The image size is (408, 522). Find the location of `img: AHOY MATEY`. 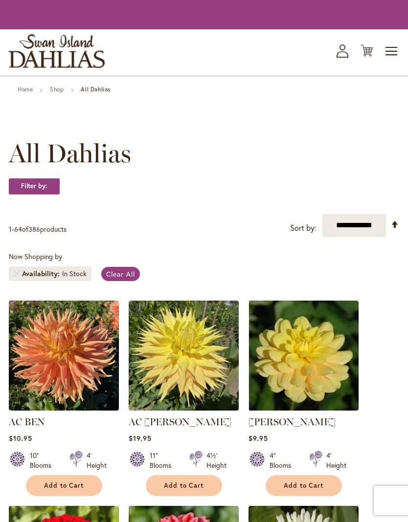

img: AHOY MATEY is located at coordinates (303, 355).